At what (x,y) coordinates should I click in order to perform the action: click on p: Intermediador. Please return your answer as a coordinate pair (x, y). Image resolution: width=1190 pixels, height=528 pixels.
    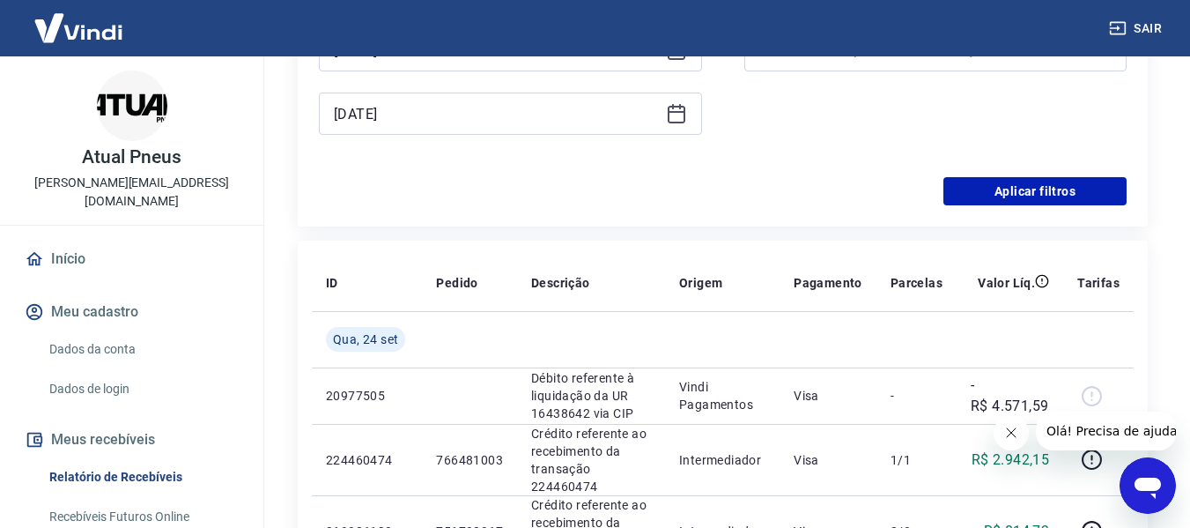
    Looking at the image, I should click on (722, 460).